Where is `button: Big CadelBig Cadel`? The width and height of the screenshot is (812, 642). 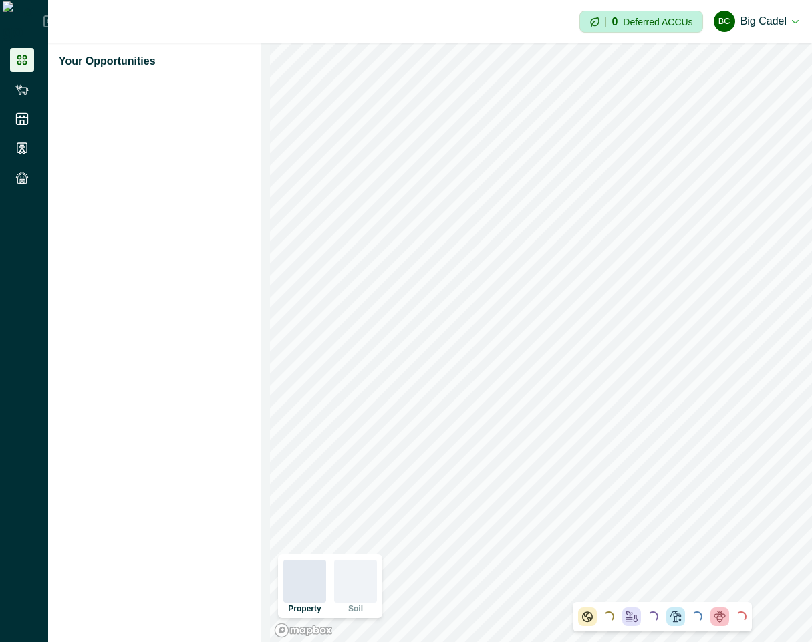
button: Big CadelBig Cadel is located at coordinates (756, 21).